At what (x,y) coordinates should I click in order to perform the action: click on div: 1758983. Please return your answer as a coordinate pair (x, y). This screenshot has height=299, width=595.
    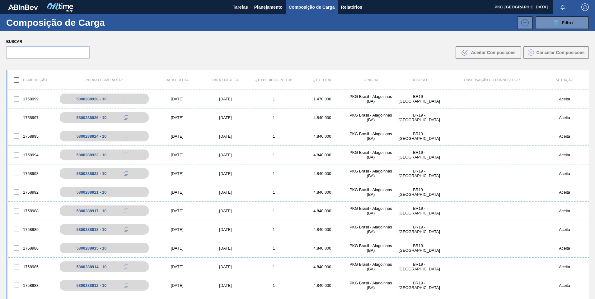
    Looking at the image, I should click on (32, 286).